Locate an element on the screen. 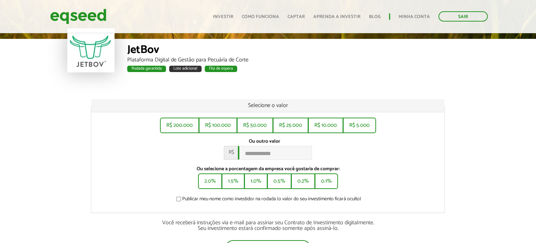 Image resolution: width=536 pixels, height=243 pixels. button: R$ 50.000 is located at coordinates (255, 125).